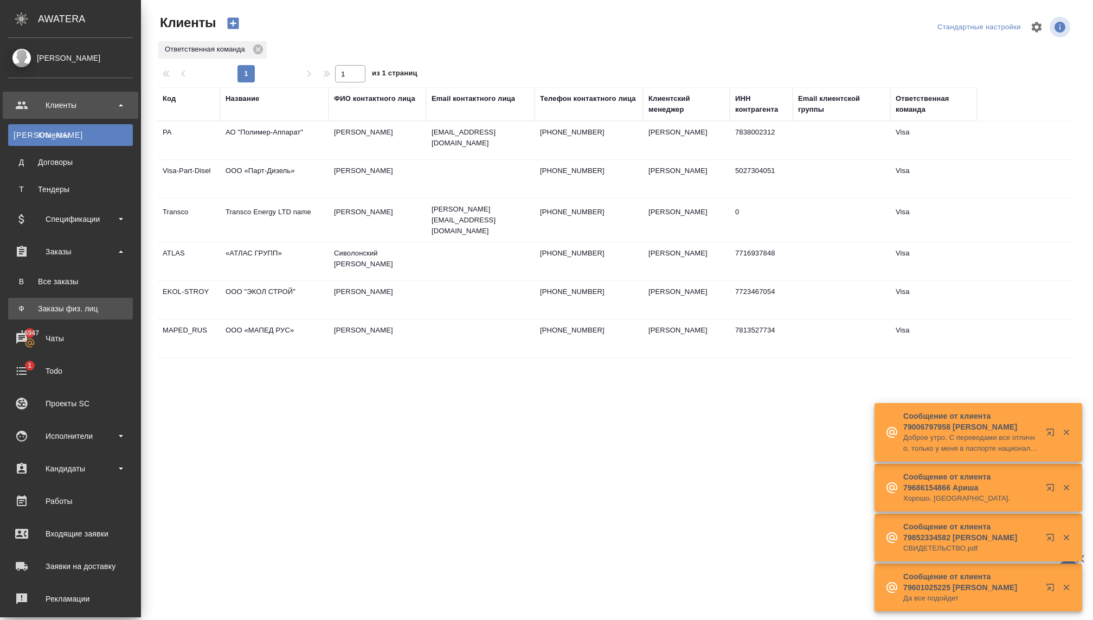 The width and height of the screenshot is (1093, 620). Describe the element at coordinates (274, 338) in the screenshot. I see `td: ООО «МАПЕД РУС»` at that location.